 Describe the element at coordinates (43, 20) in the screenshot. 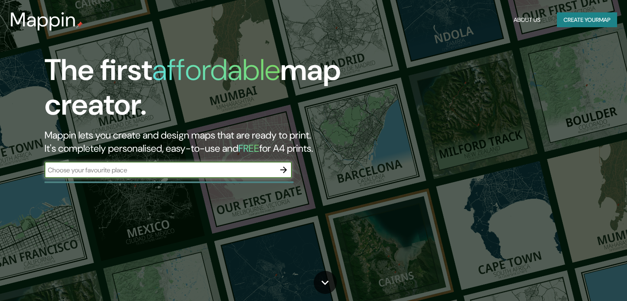

I see `h3: Mappin` at that location.